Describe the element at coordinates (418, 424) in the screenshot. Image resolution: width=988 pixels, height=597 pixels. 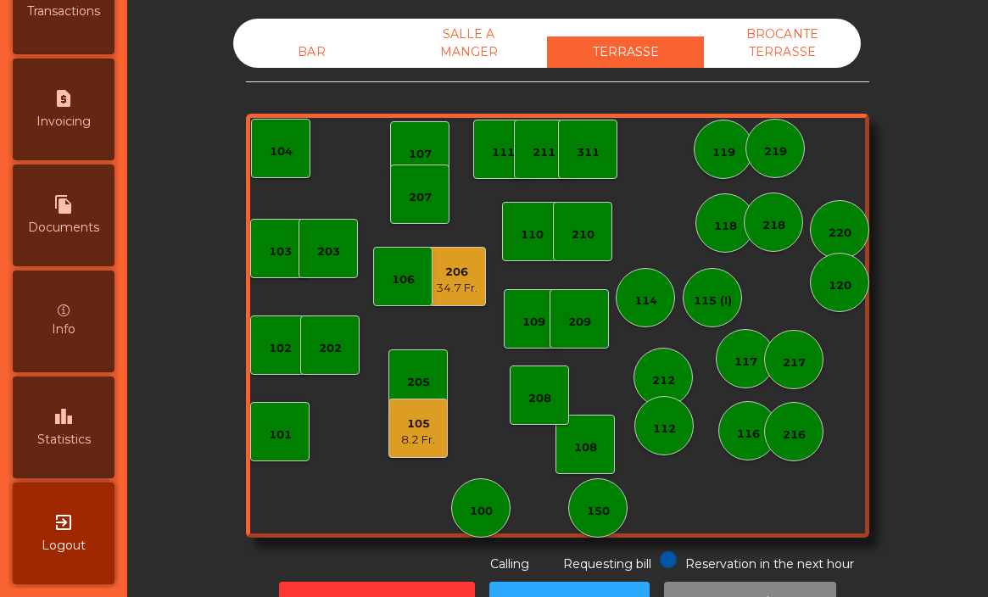
I see `div: 105` at that location.